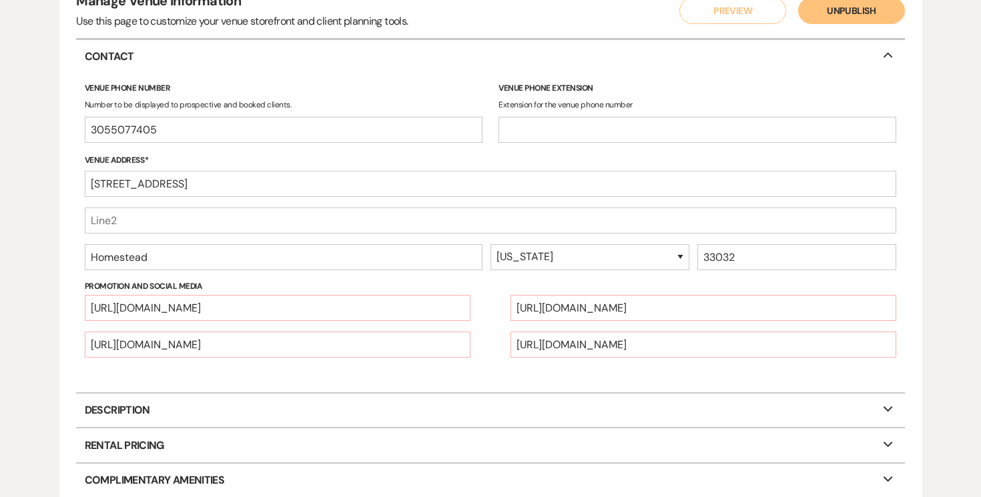 This screenshot has width=981, height=497. I want to click on p: Complimentary Amenities, so click(490, 481).